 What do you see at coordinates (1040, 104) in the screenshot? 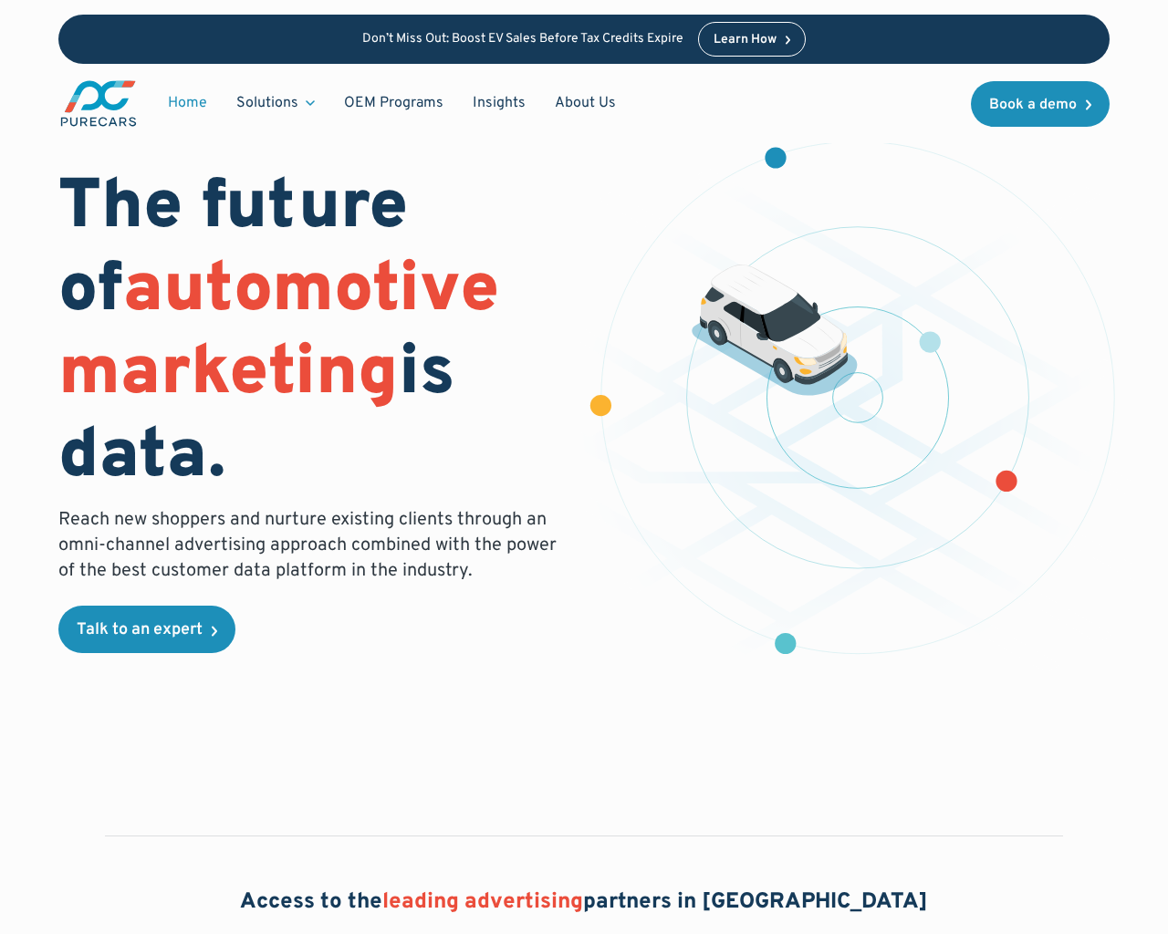
I see `a: Book a demo` at bounding box center [1040, 104].